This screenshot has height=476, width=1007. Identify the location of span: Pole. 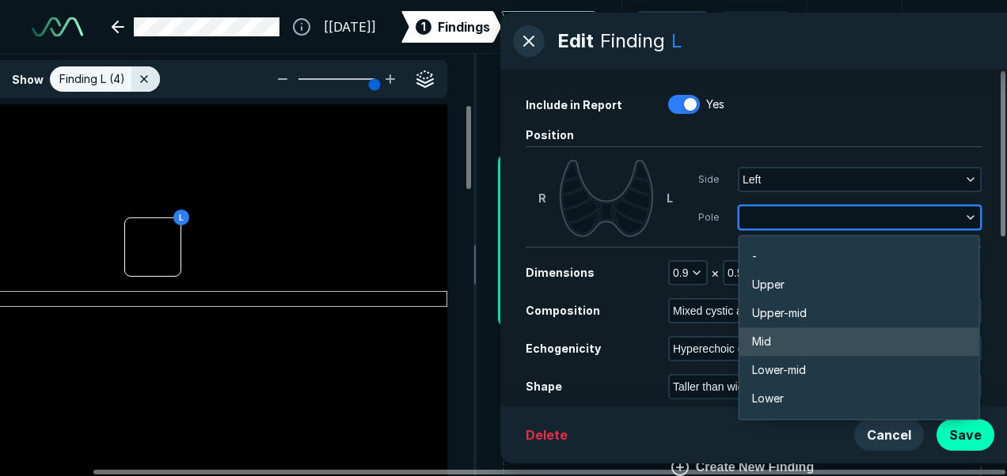
(708, 218).